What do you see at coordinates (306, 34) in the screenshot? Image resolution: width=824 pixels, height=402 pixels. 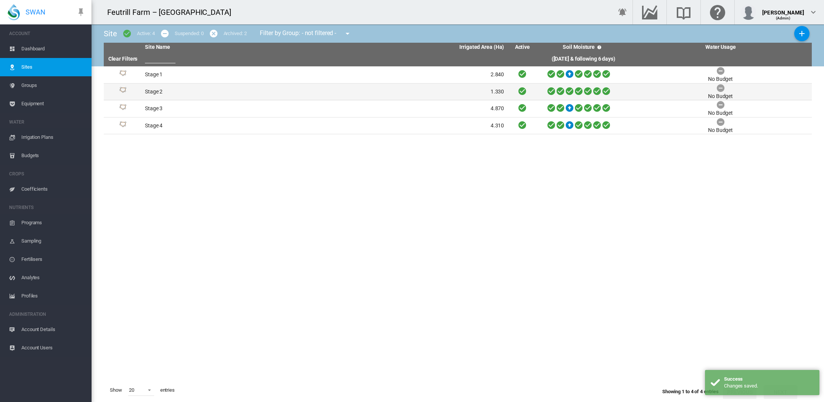 I see `div: Filter by Group: - not filtered -` at bounding box center [306, 34].